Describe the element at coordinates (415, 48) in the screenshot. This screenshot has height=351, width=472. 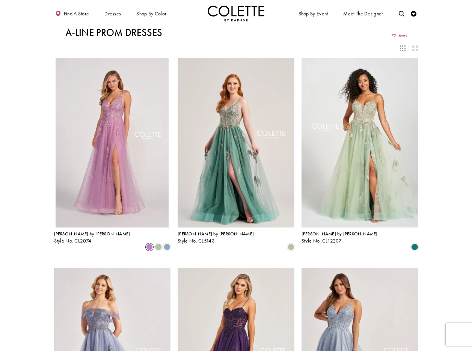
I see `span: Switch layout to 2 columns` at that location.